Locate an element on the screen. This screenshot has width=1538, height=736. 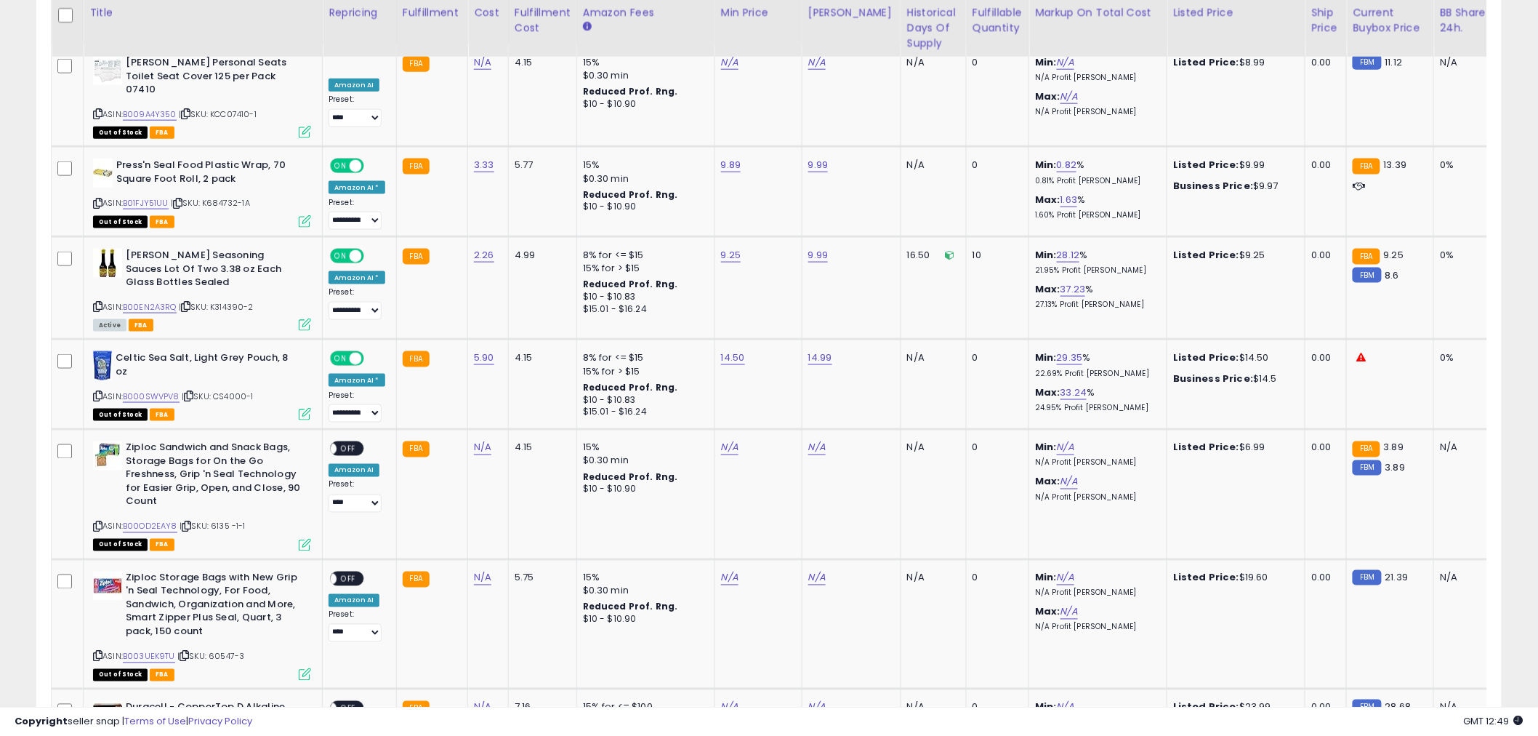
a: B00EN2A3RQ is located at coordinates (150, 307).